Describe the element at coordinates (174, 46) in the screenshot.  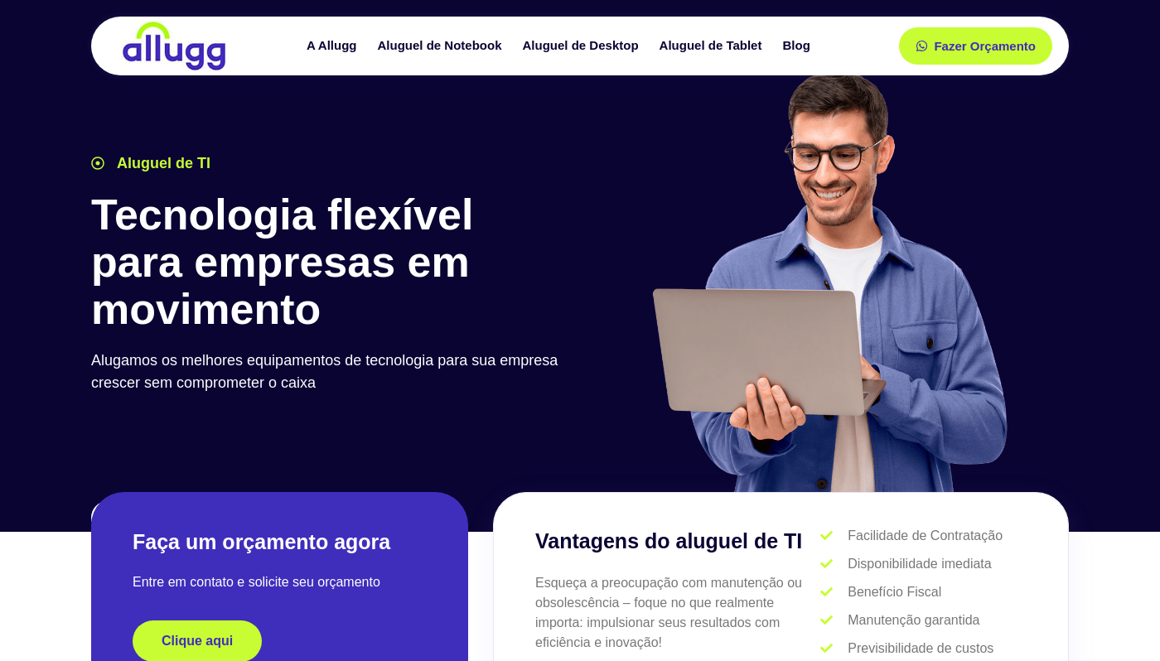
I see `img: locação de TI é Allugg` at that location.